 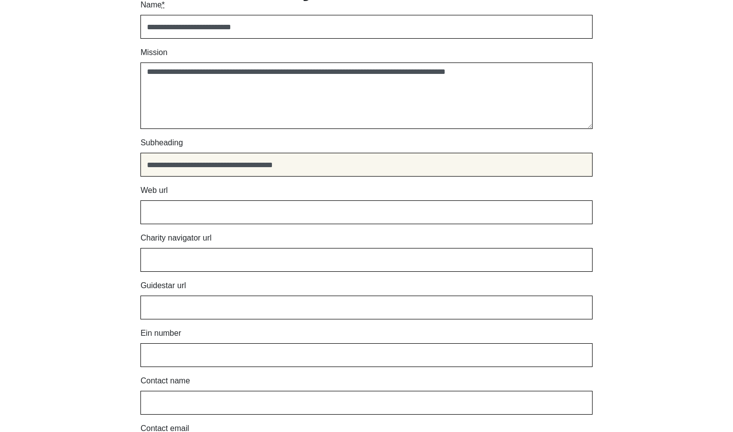 I want to click on label: Guidestar url, so click(x=163, y=286).